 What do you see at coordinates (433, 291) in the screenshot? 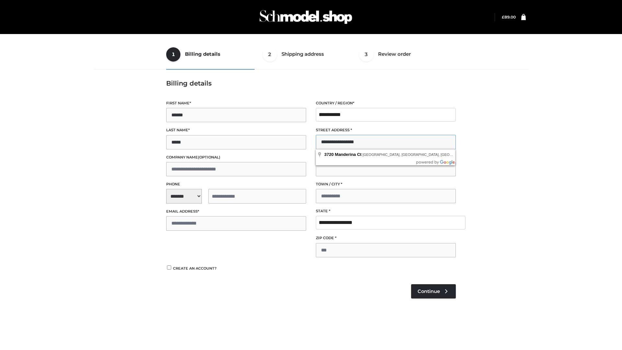
I see `a: Continue` at bounding box center [433, 291].